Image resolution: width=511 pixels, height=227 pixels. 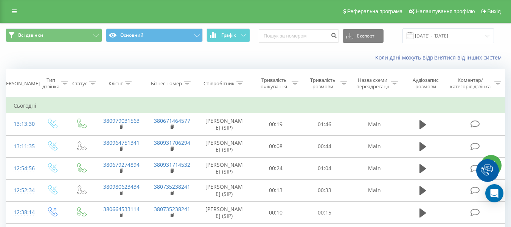 I want to click on div: Тривалість розмови, so click(x=323, y=83).